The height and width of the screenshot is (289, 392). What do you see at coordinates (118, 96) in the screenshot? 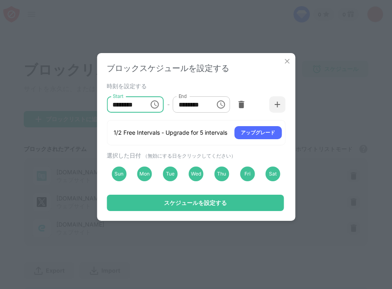
I see `label: Start` at bounding box center [118, 96].